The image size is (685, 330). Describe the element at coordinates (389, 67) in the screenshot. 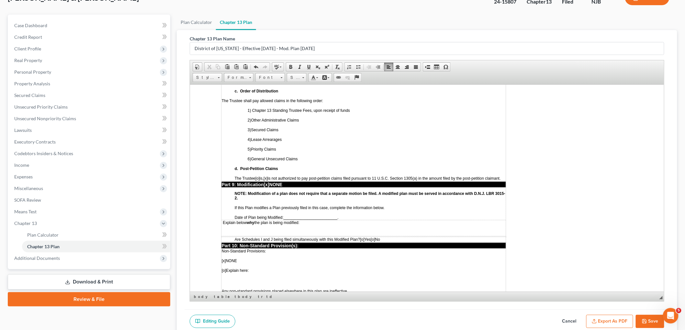

I see `a: Align Left` at that location.